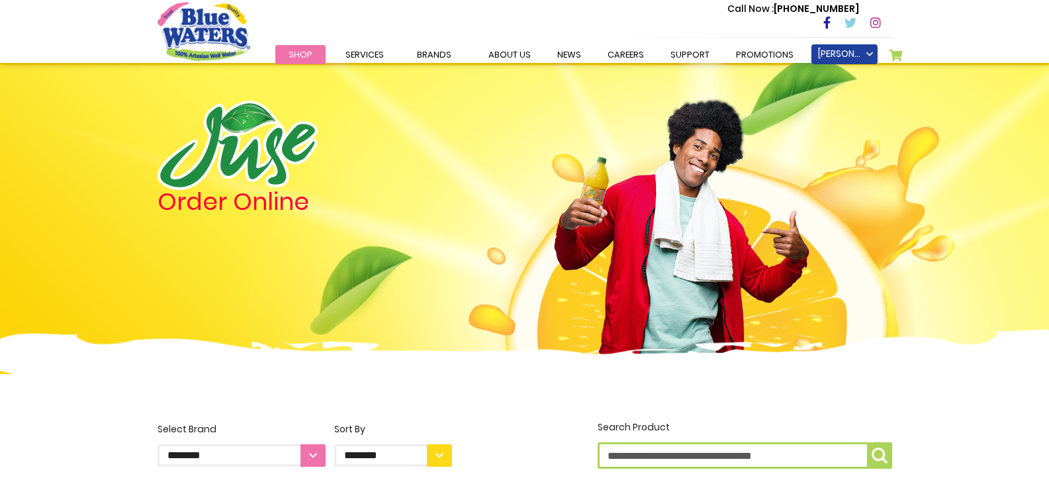  I want to click on h4: Order Online, so click(305, 202).